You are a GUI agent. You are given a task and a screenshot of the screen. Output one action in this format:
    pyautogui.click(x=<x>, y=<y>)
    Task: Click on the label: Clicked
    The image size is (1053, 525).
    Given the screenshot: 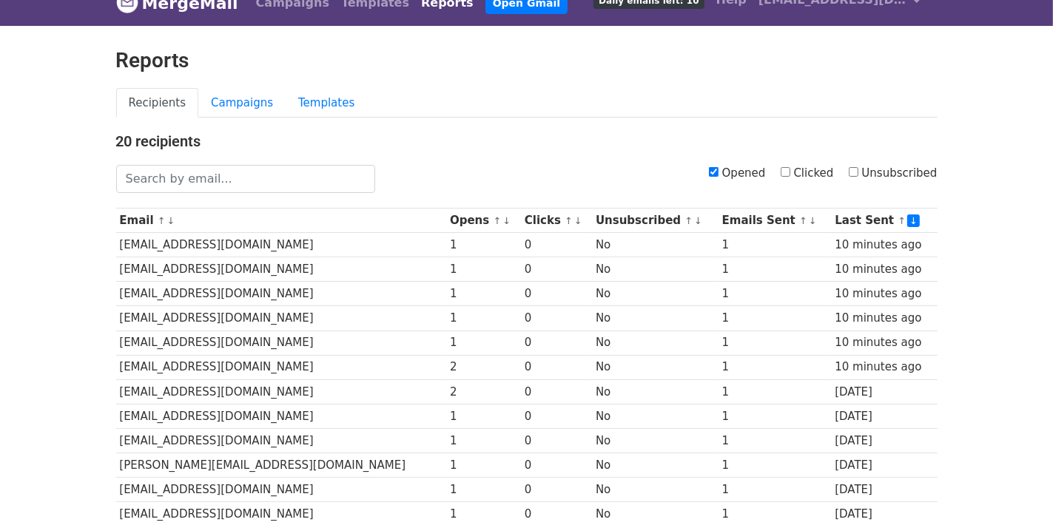 What is the action you would take?
    pyautogui.click(x=807, y=173)
    